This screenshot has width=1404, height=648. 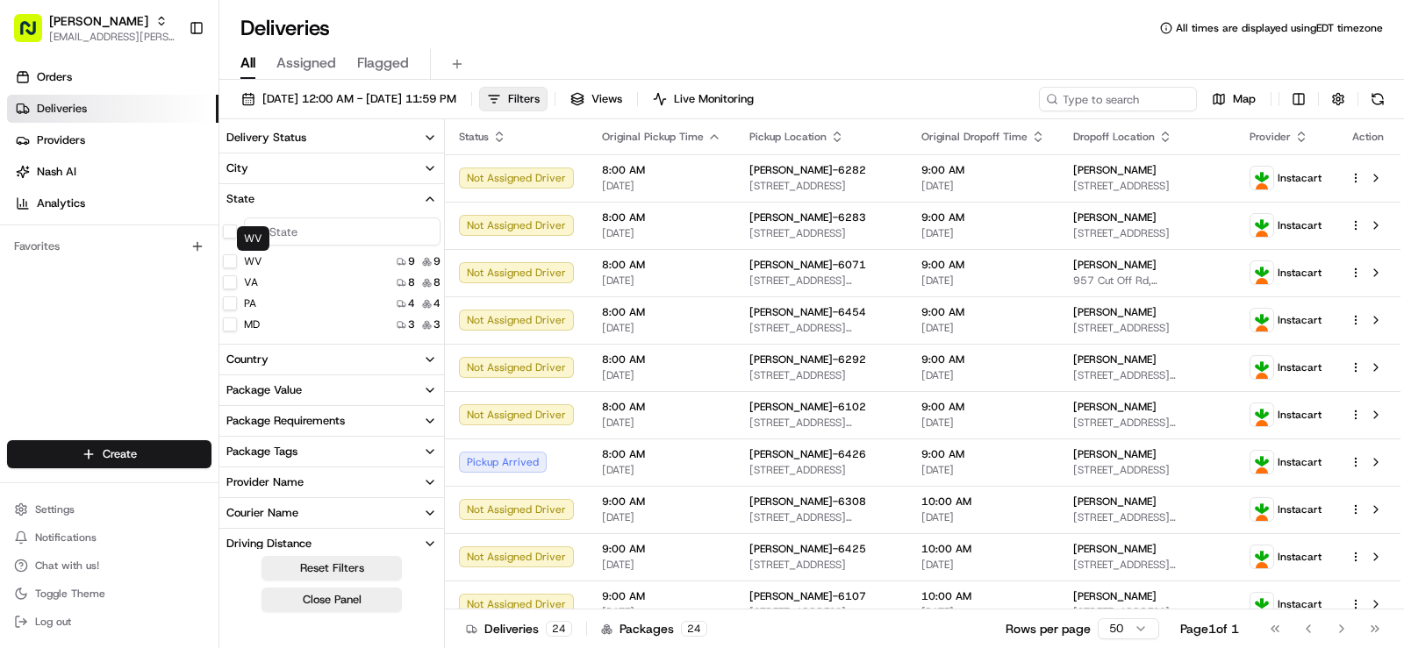 I want to click on button: Log out, so click(x=109, y=622).